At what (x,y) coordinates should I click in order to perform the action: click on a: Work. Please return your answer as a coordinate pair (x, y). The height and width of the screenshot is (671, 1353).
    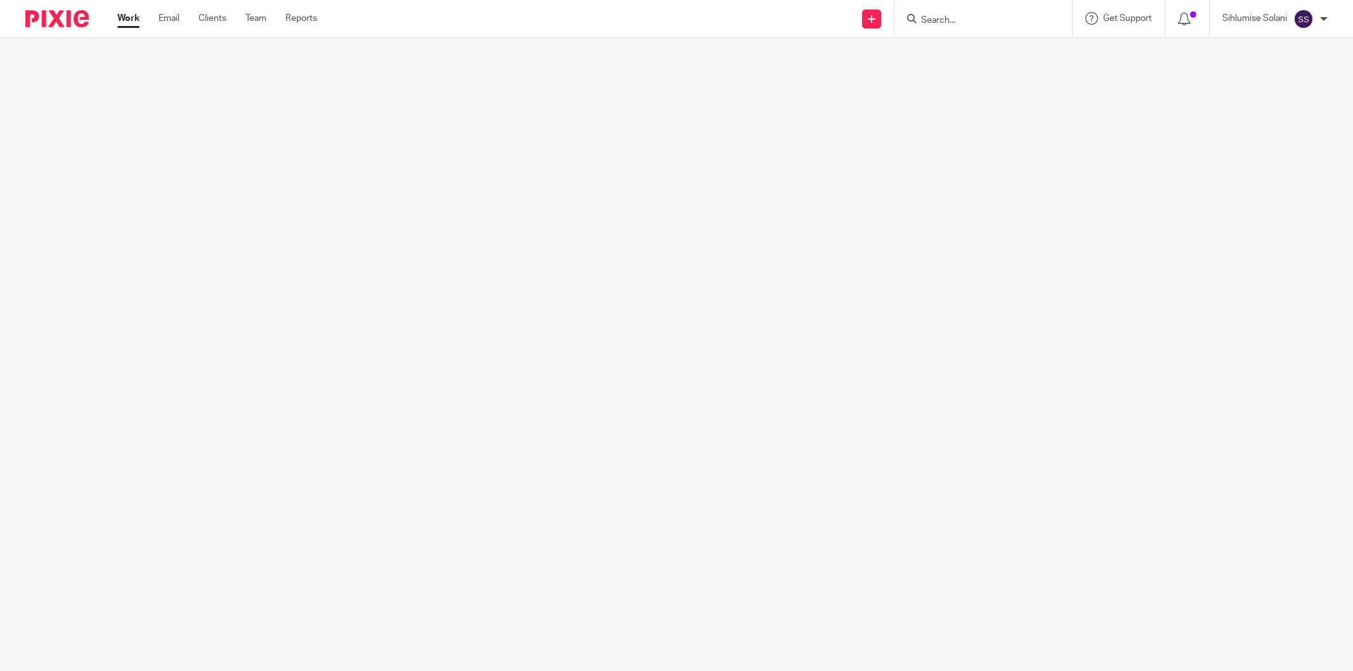
    Looking at the image, I should click on (128, 18).